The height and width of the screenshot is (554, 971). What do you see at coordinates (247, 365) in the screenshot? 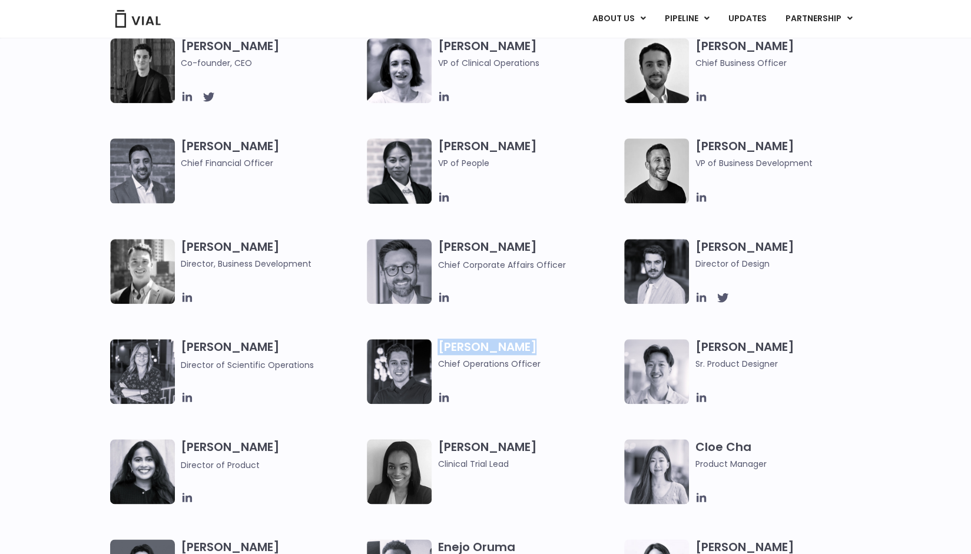
I see `span: Director of Scientific Operations` at bounding box center [247, 365].